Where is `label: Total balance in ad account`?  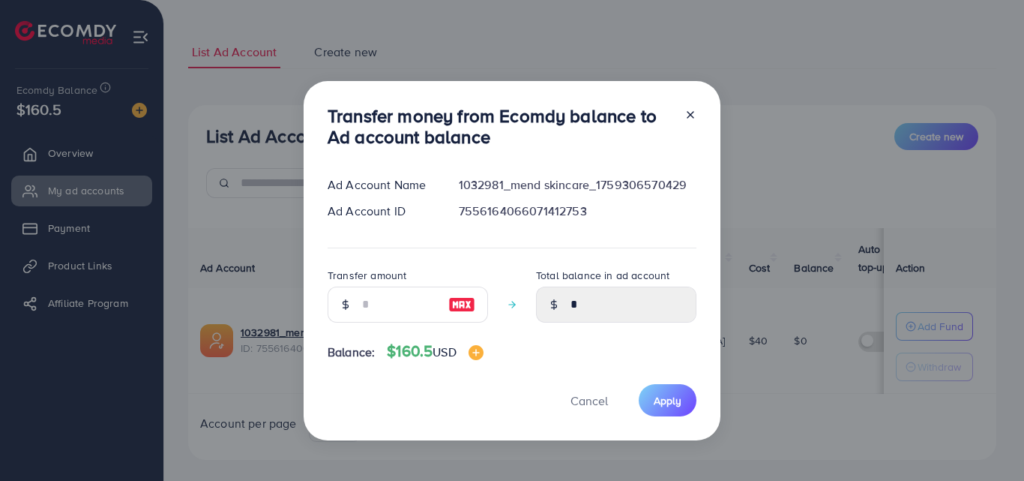 label: Total balance in ad account is located at coordinates (603, 275).